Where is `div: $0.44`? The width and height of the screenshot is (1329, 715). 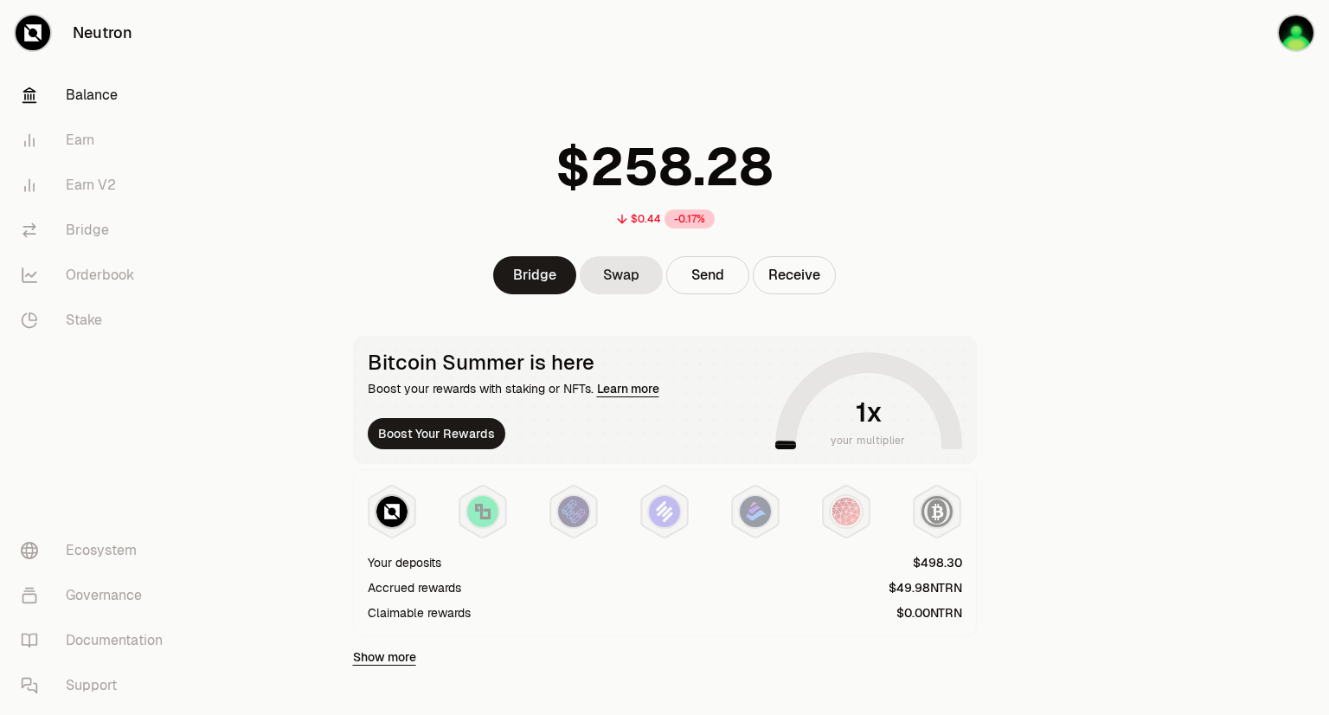
div: $0.44 is located at coordinates (645, 219).